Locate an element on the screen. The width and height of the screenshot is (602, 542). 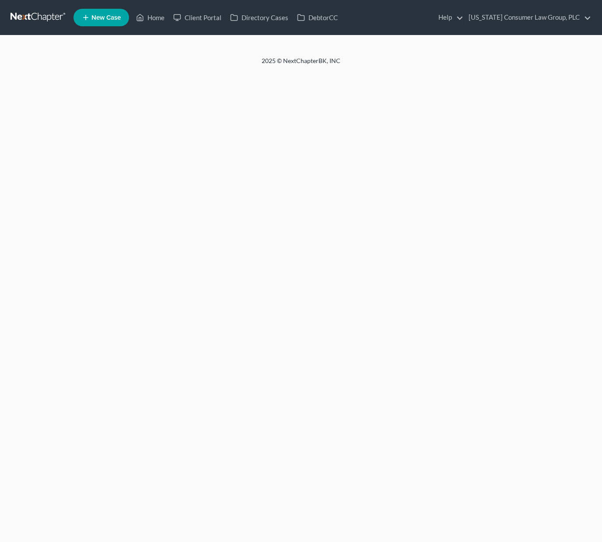
a: Help is located at coordinates (449, 18).